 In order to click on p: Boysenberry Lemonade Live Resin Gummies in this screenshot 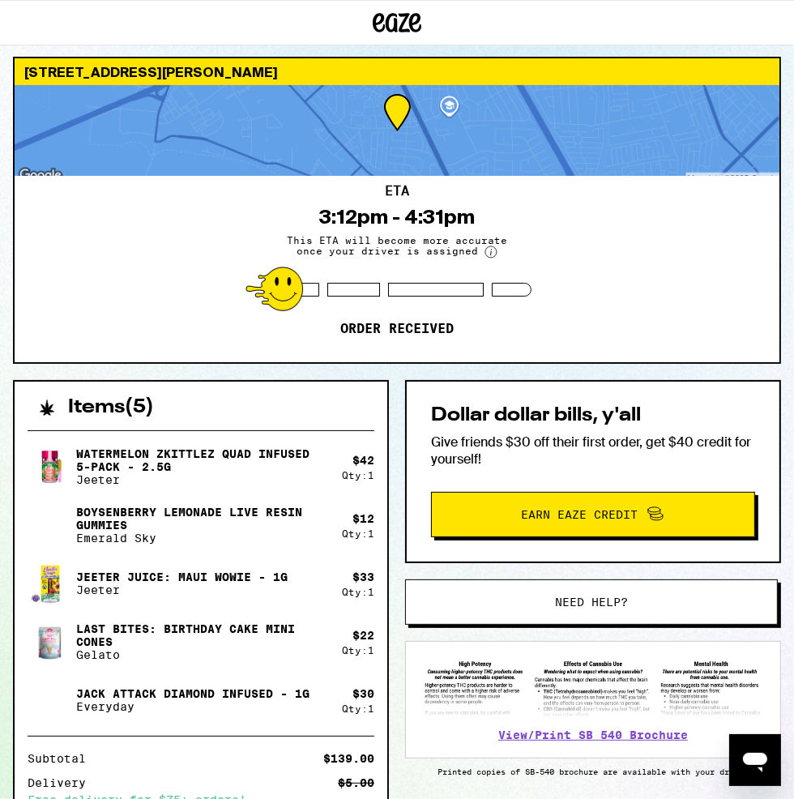, I will do `click(203, 519)`.